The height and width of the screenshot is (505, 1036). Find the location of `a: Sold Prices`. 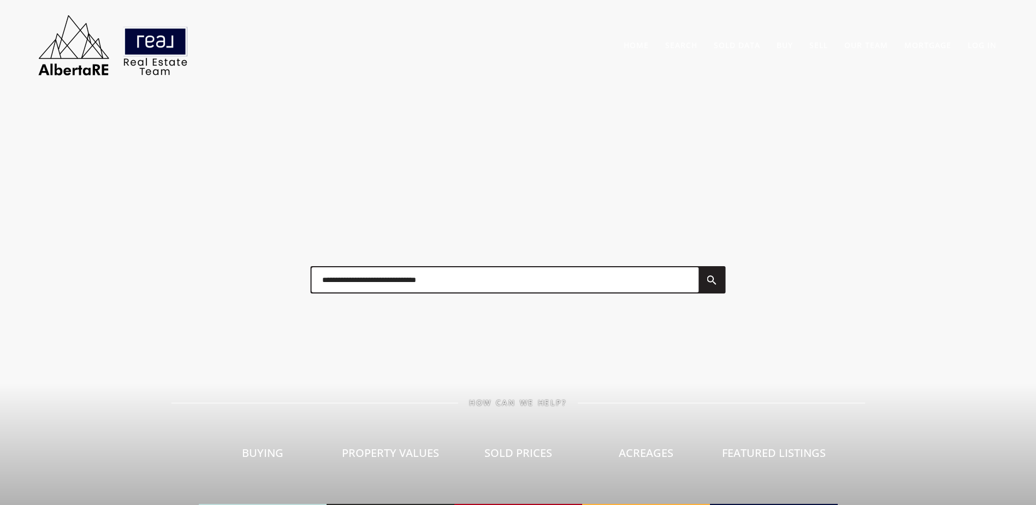

a: Sold Prices is located at coordinates (518, 455).